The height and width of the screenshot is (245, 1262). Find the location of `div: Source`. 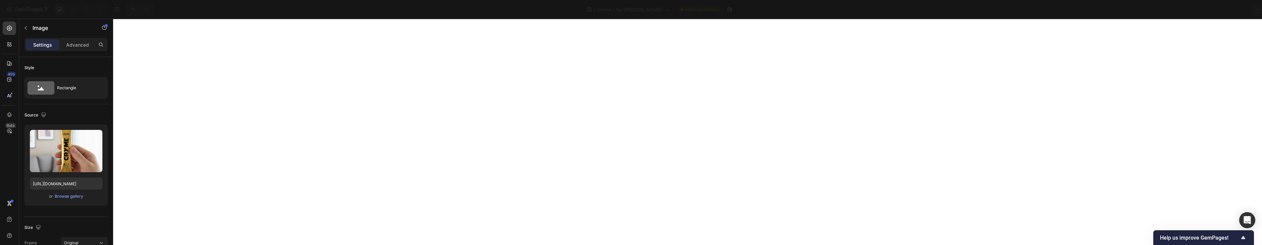

div: Source is located at coordinates (36, 115).